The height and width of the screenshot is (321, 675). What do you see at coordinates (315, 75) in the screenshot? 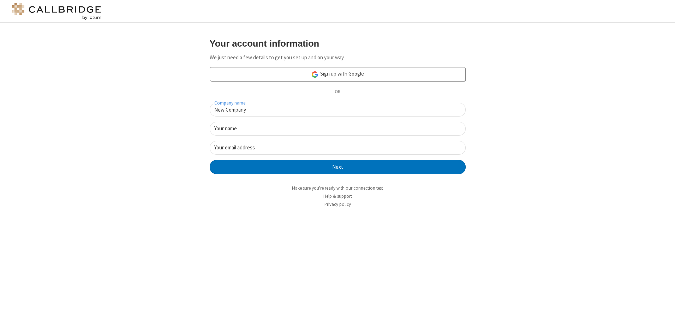
I see `img: google-icon.png` at bounding box center [315, 75].